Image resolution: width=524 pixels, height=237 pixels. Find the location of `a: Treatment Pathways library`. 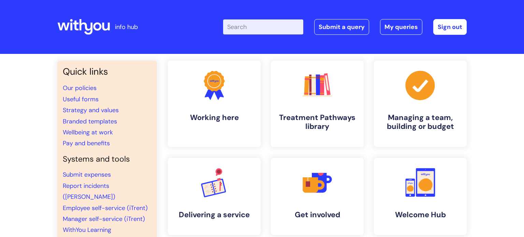

a: Treatment Pathways library is located at coordinates (317, 104).